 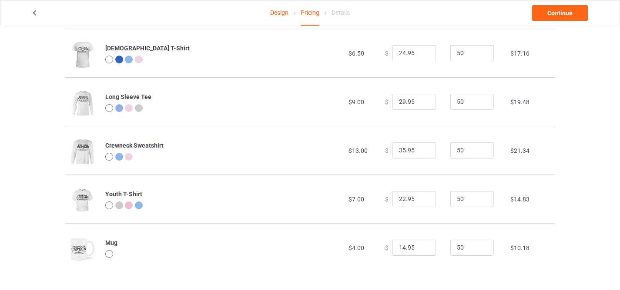 I want to click on span: $10.18, so click(x=520, y=248).